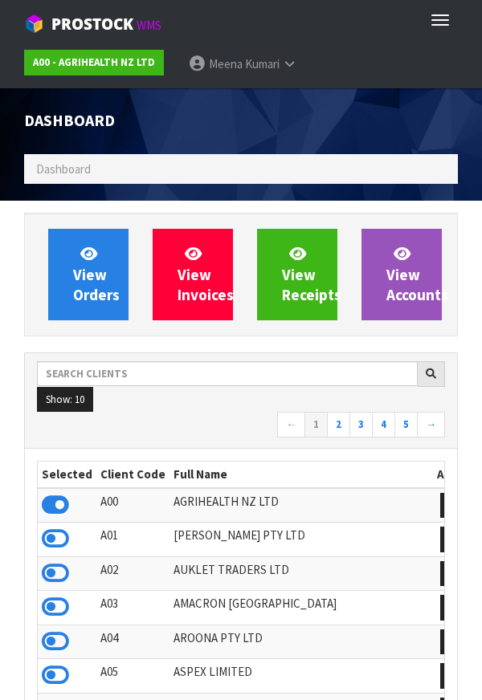  I want to click on span: ProStock, so click(92, 24).